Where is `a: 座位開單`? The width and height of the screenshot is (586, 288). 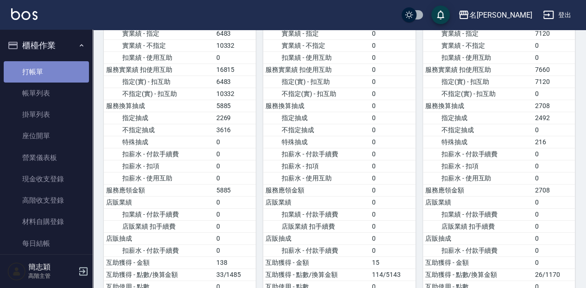
a: 座位開單 is located at coordinates (46, 136).